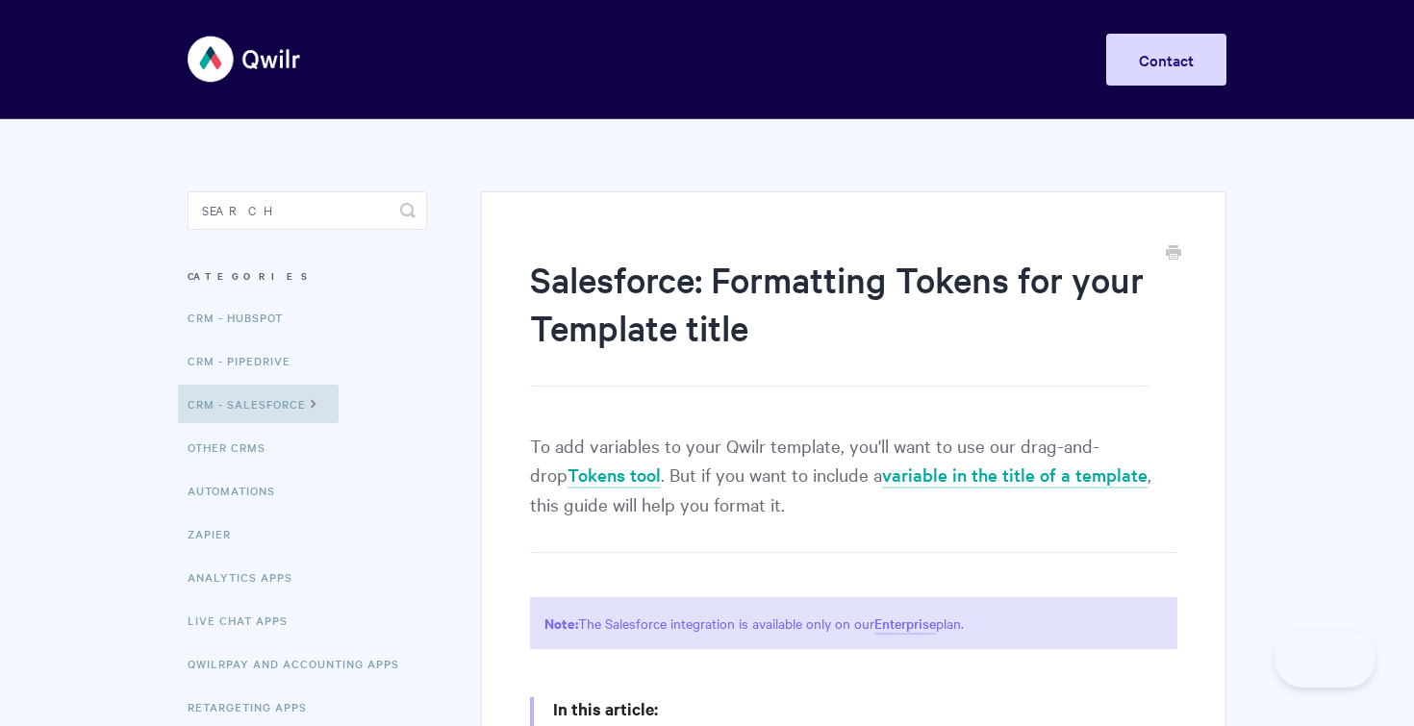  I want to click on a: Live Chat Apps, so click(244, 620).